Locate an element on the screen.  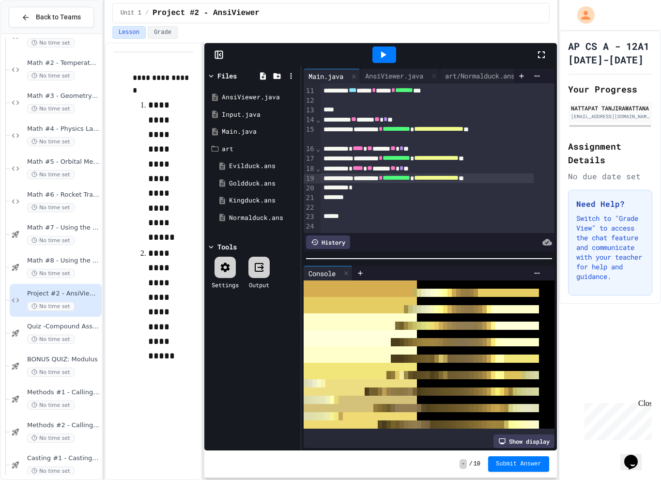
div: Kingduck.ans is located at coordinates (263, 200).